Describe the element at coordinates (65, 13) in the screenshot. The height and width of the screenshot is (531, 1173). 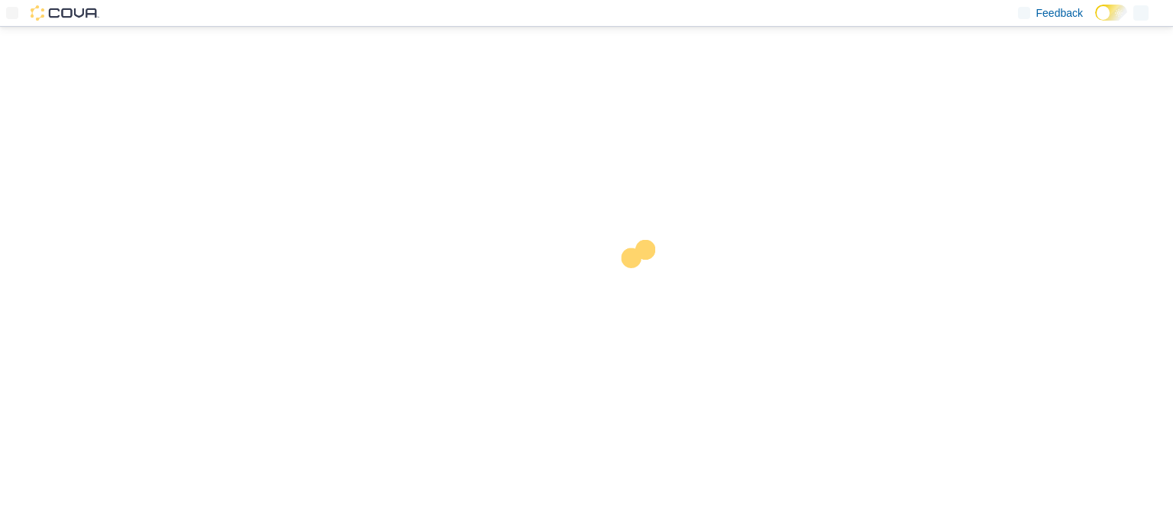
I see `img: Cova` at that location.